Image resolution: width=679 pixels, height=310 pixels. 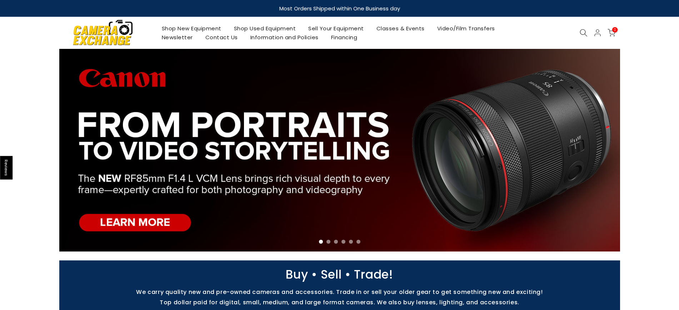 What do you see at coordinates (328, 242) in the screenshot?
I see `li: Page dot 2` at bounding box center [328, 242].